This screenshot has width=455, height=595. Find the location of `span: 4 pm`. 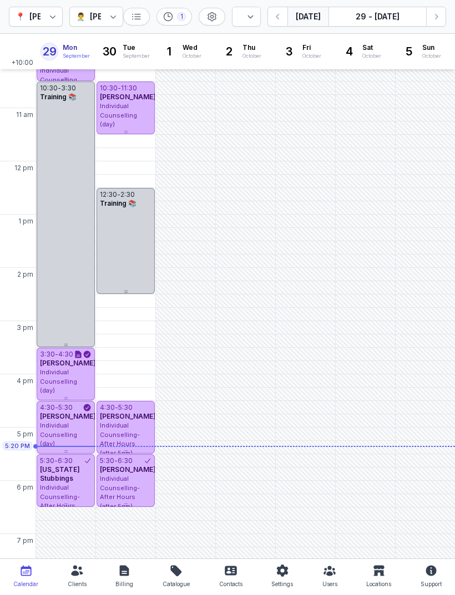

span: 4 pm is located at coordinates (25, 381).